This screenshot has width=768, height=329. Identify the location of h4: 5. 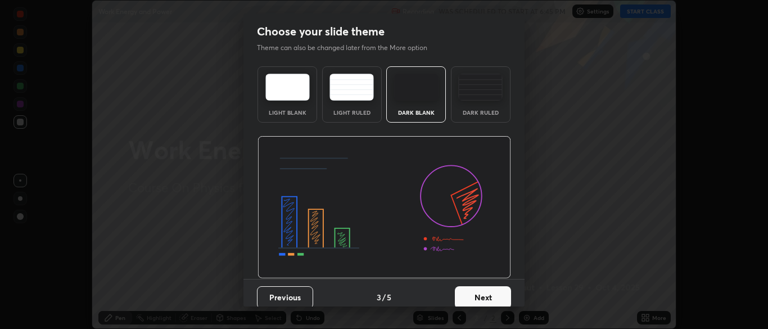
(389, 297).